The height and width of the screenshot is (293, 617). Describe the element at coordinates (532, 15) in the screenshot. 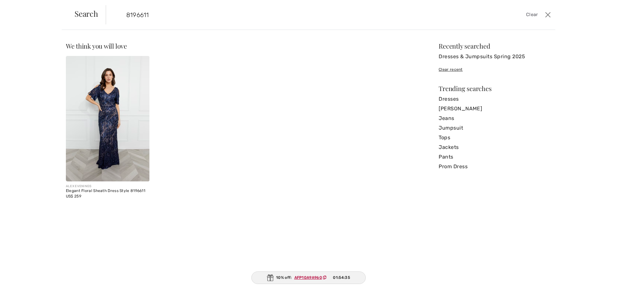

I see `span: Clear` at that location.